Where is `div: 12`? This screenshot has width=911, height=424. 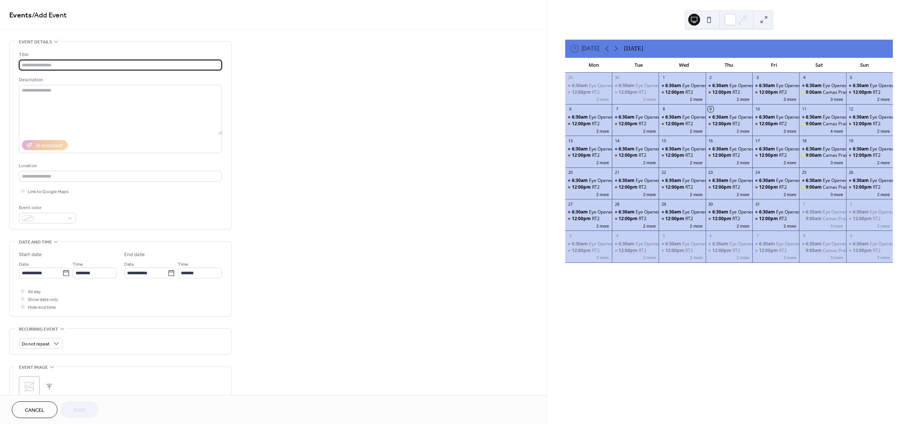
div: 12 is located at coordinates (851, 109).